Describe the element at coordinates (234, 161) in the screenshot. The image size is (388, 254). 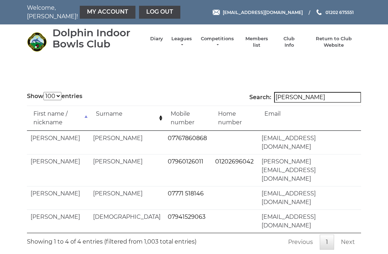
I see `a: 01202696042` at that location.